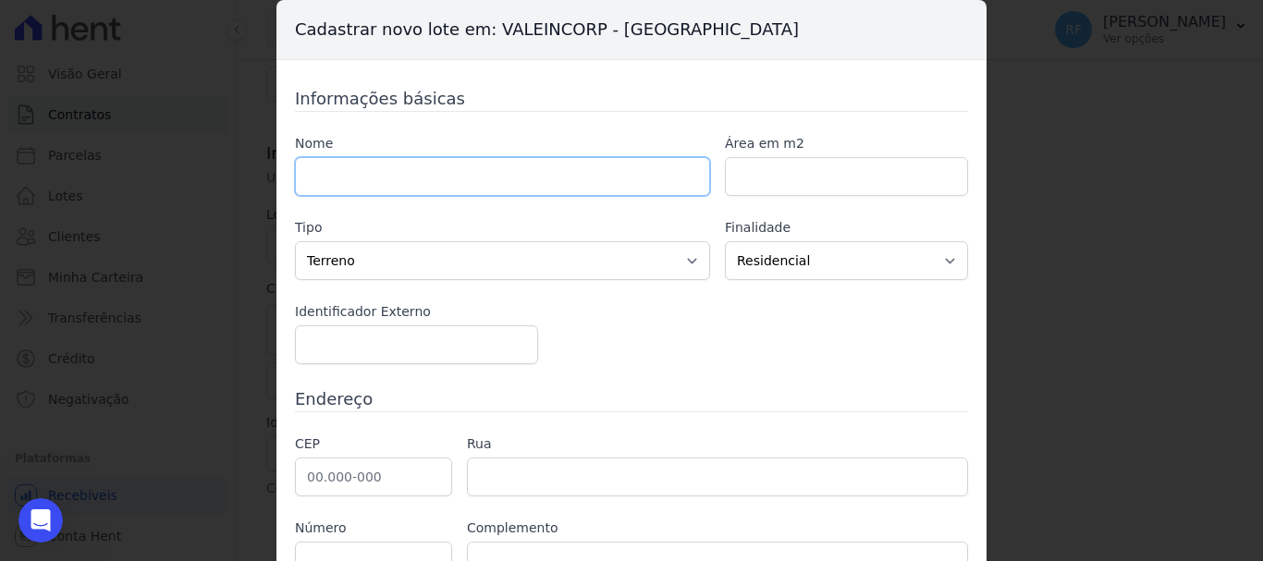 This screenshot has height=561, width=1263. What do you see at coordinates (717, 528) in the screenshot?
I see `label: Complemento` at bounding box center [717, 528].